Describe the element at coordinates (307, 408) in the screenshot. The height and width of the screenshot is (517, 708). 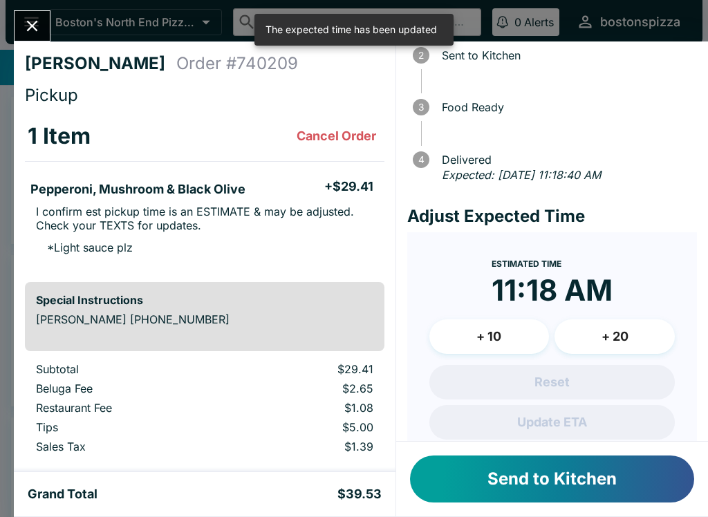
I see `p: $1.08` at that location.